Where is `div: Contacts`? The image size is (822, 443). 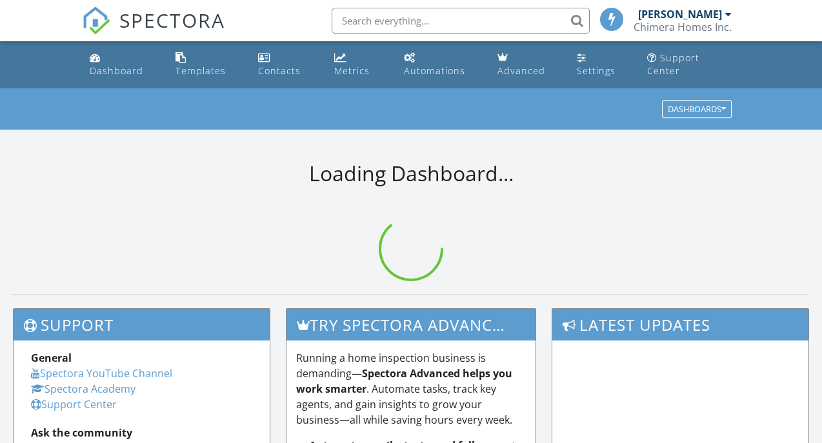 div: Contacts is located at coordinates (280, 70).